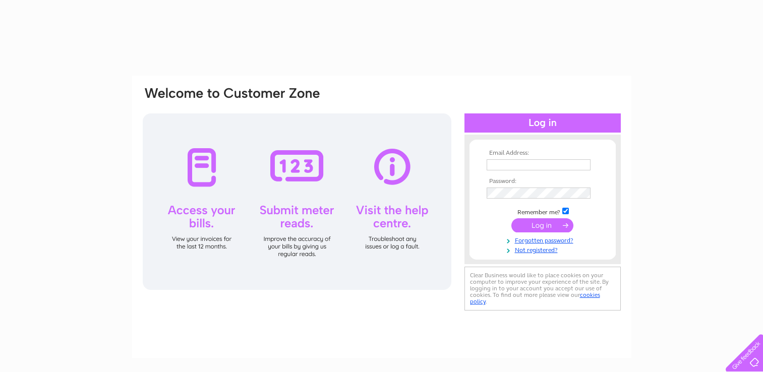 This screenshot has width=763, height=372. I want to click on a: Forgotten password?, so click(543, 239).